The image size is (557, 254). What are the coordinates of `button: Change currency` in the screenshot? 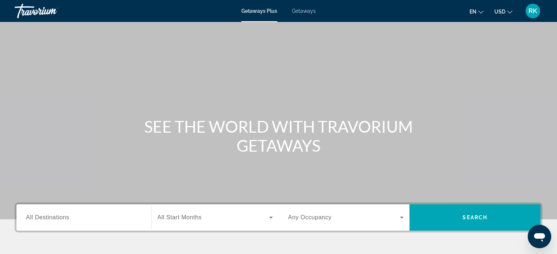 It's located at (503, 11).